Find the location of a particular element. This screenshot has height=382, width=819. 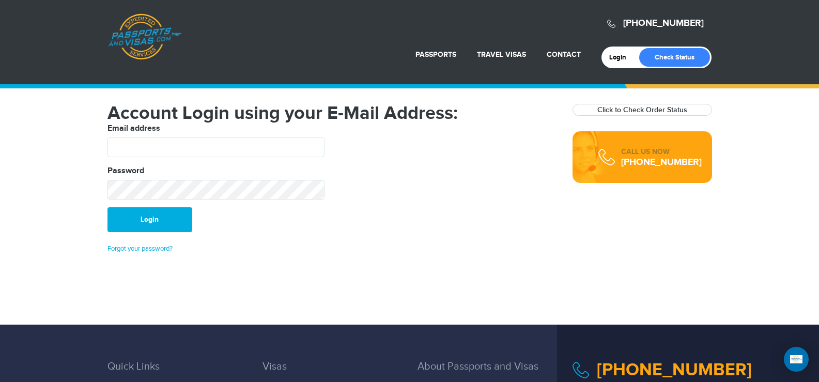

a: Login is located at coordinates (621, 57).